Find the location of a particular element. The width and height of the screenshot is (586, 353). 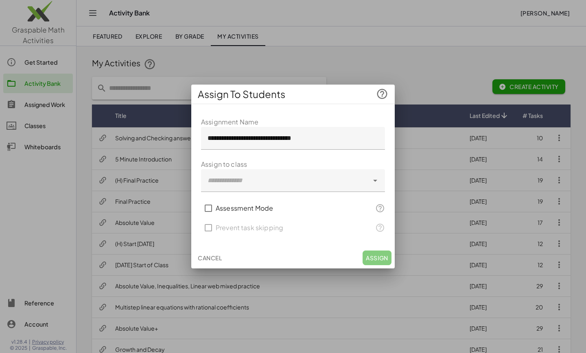

button: Cancel is located at coordinates (210, 258).